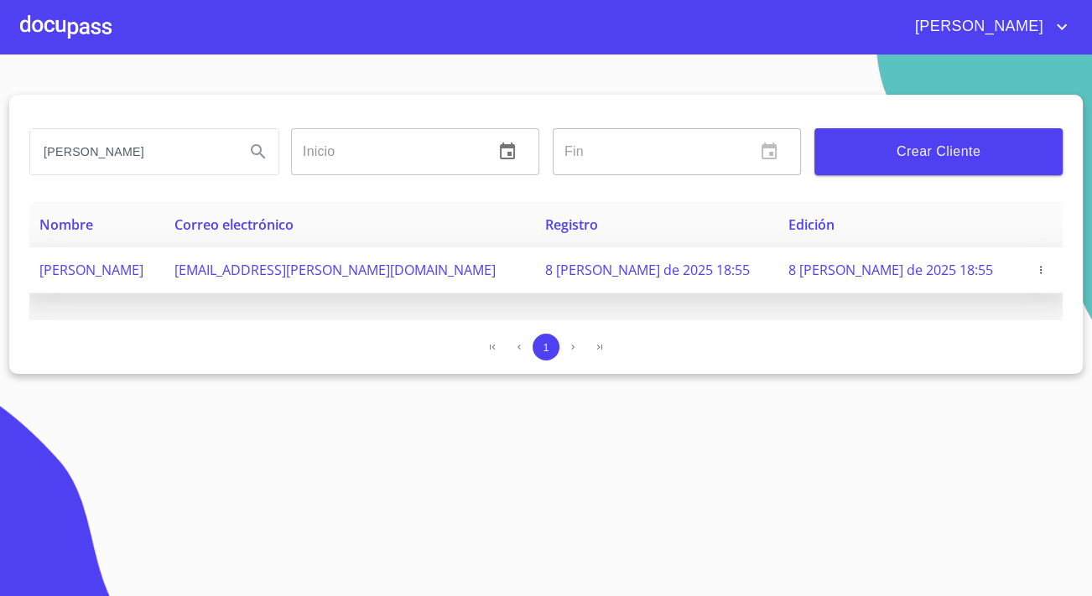  I want to click on button: 1, so click(546, 347).